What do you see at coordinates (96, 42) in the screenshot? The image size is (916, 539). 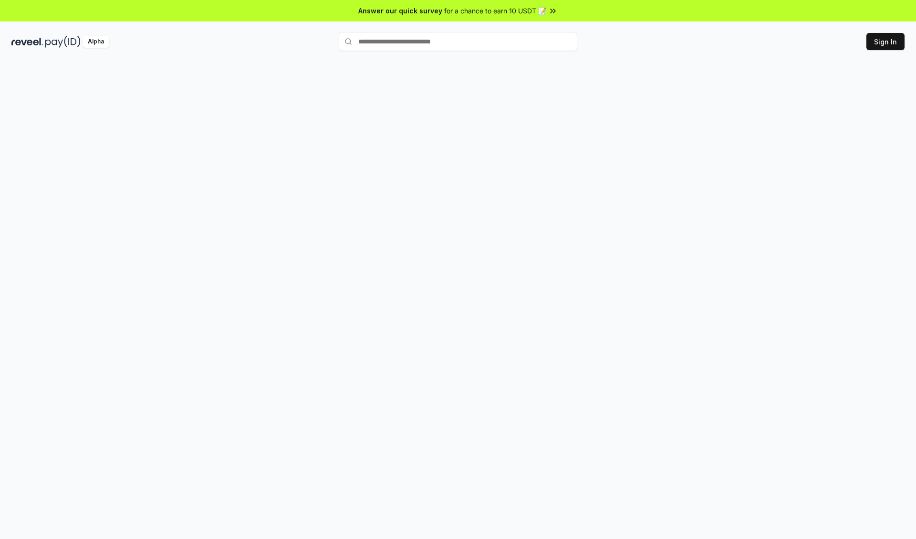 I see `div: Alpha` at bounding box center [96, 42].